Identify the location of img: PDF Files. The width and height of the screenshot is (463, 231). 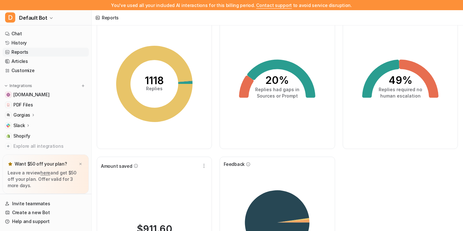
(8, 105).